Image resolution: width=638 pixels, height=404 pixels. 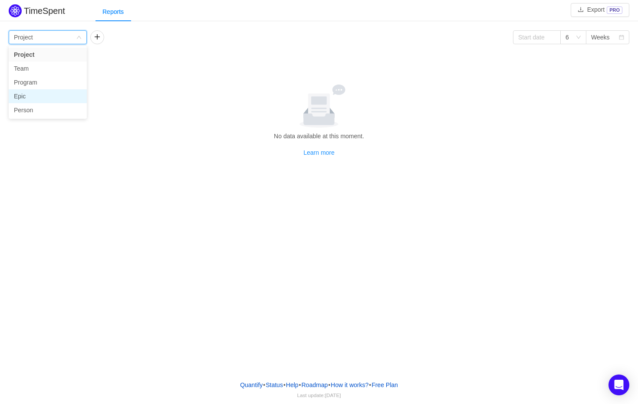 I want to click on img: Quantify logo, so click(x=15, y=11).